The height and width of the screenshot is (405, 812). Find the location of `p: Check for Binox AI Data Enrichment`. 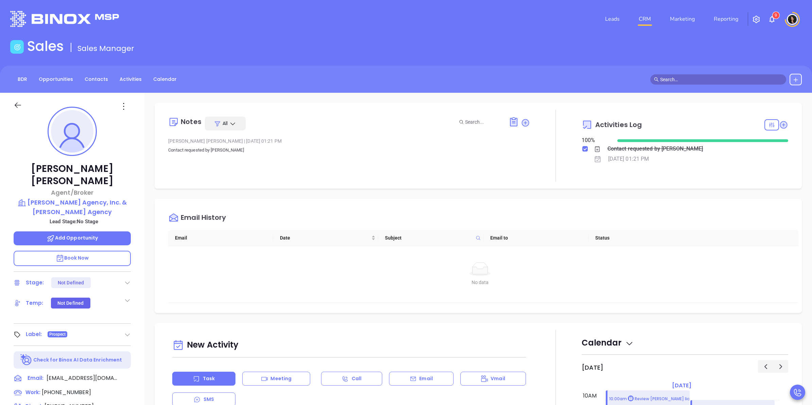

p: Check for Binox AI Data Enrichment is located at coordinates (77, 360).